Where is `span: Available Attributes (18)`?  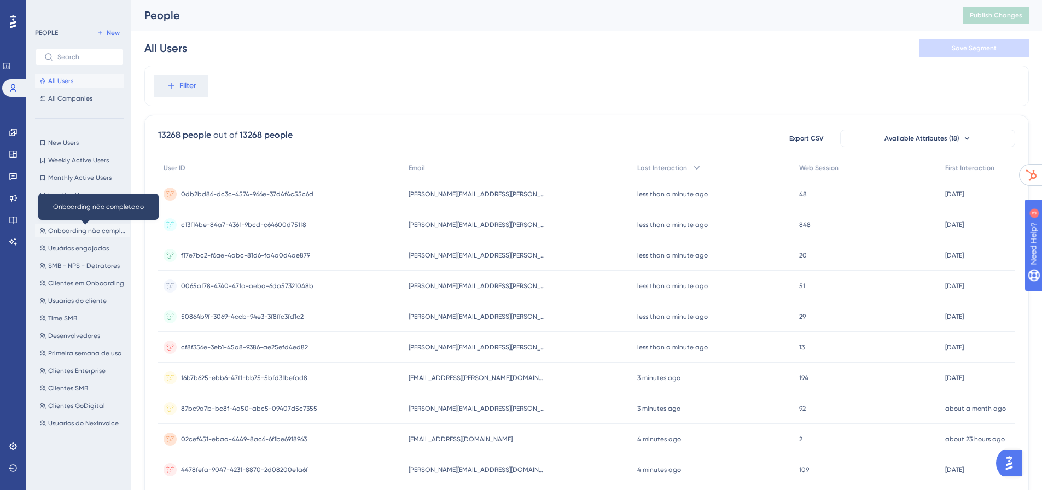 span: Available Attributes (18) is located at coordinates (922, 138).